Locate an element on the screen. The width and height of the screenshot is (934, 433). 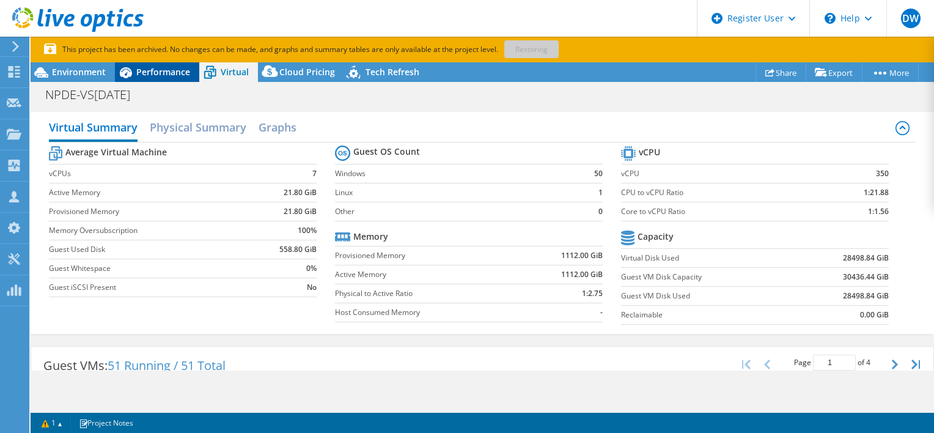
b: 0.00 GiB is located at coordinates (875, 315).